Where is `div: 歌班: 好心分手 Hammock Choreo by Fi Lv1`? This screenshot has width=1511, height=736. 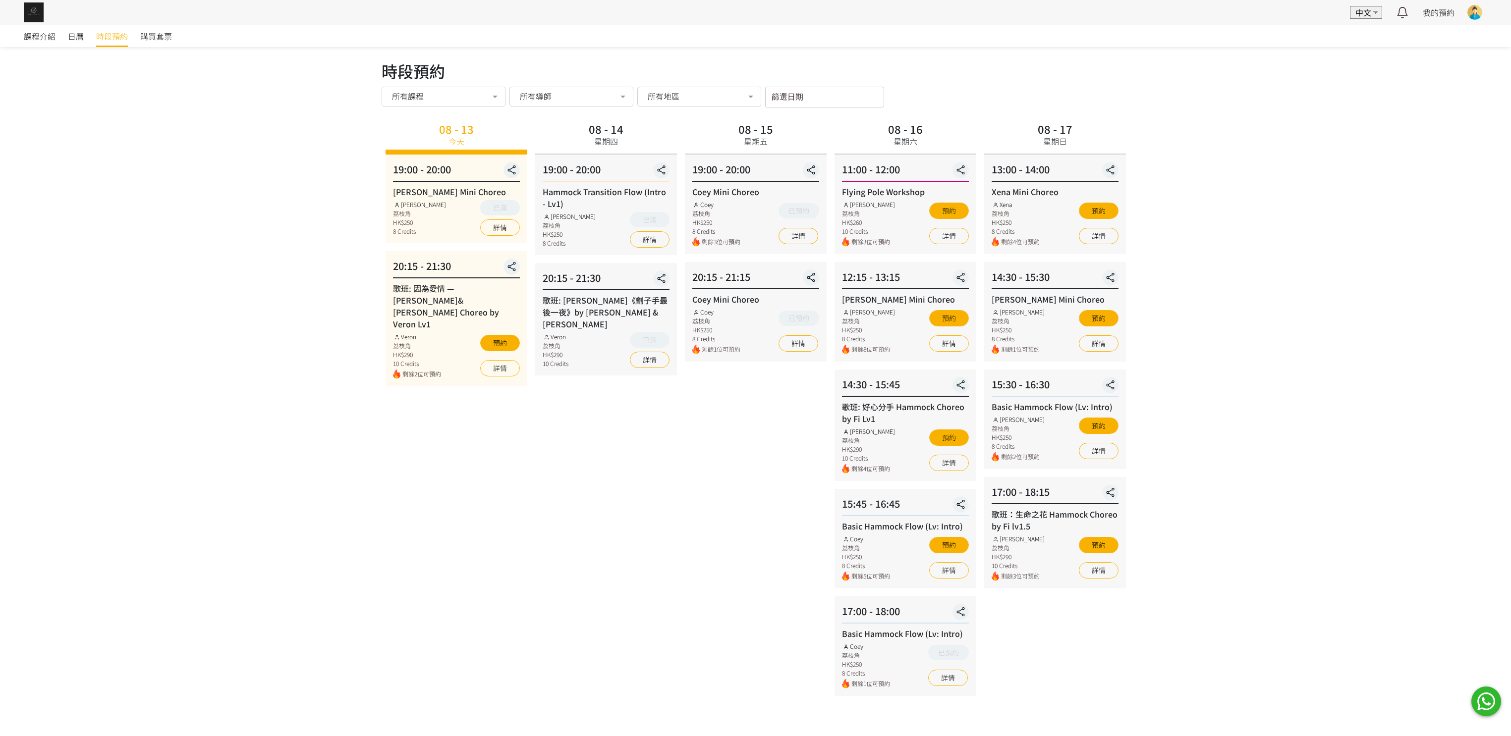 div: 歌班: 好心分手 Hammock Choreo by Fi Lv1 is located at coordinates (905, 413).